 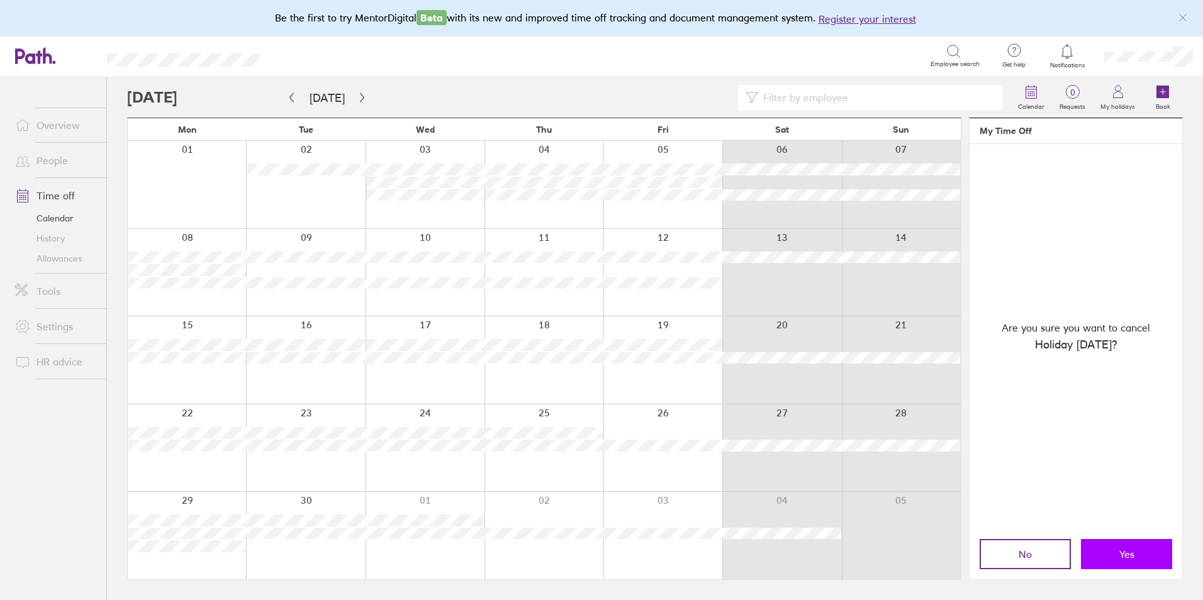 What do you see at coordinates (55, 239) in the screenshot?
I see `a: History` at bounding box center [55, 239].